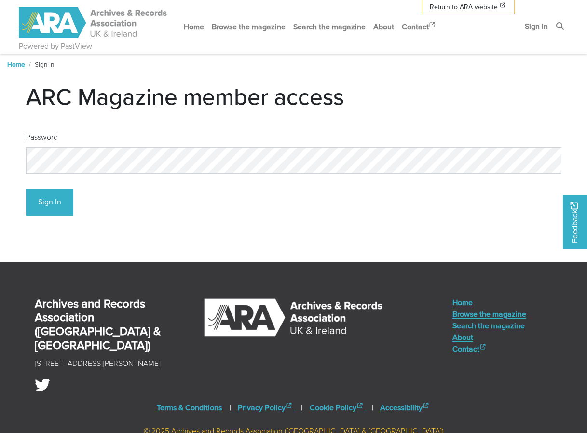 The image size is (587, 433). Describe the element at coordinates (464, 7) in the screenshot. I see `span: Return to ARA website` at that location.